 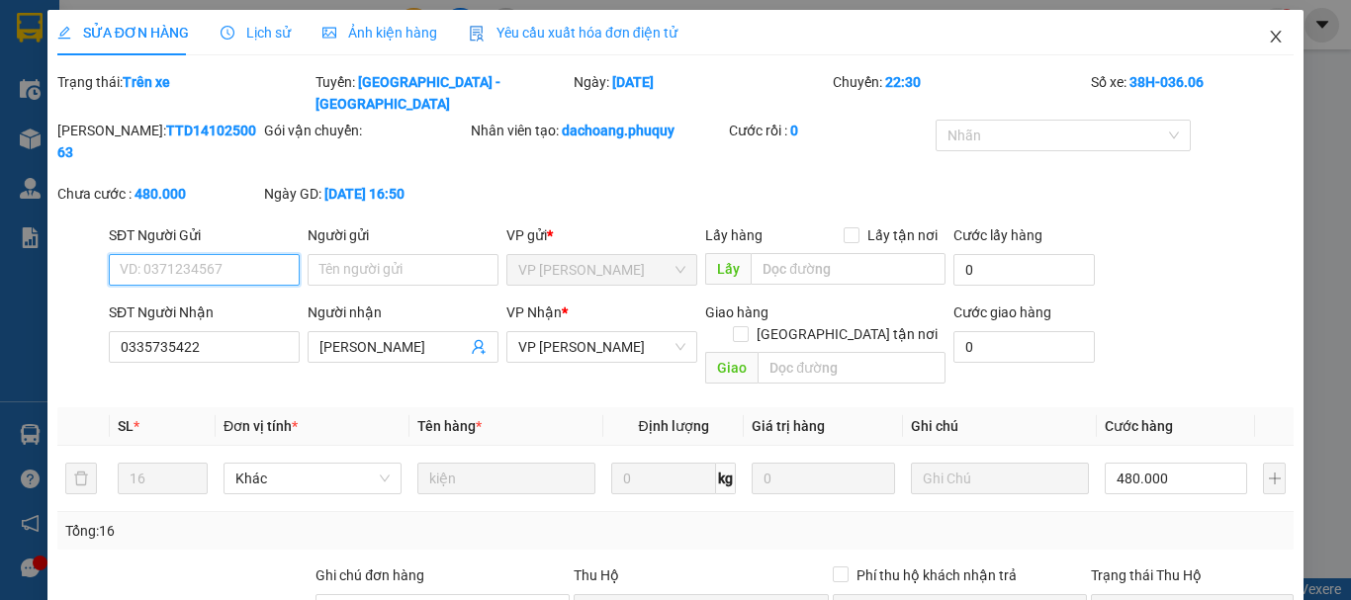 What do you see at coordinates (998, 235) in the screenshot?
I see `label: Cước lấy hàng` at bounding box center [998, 235].